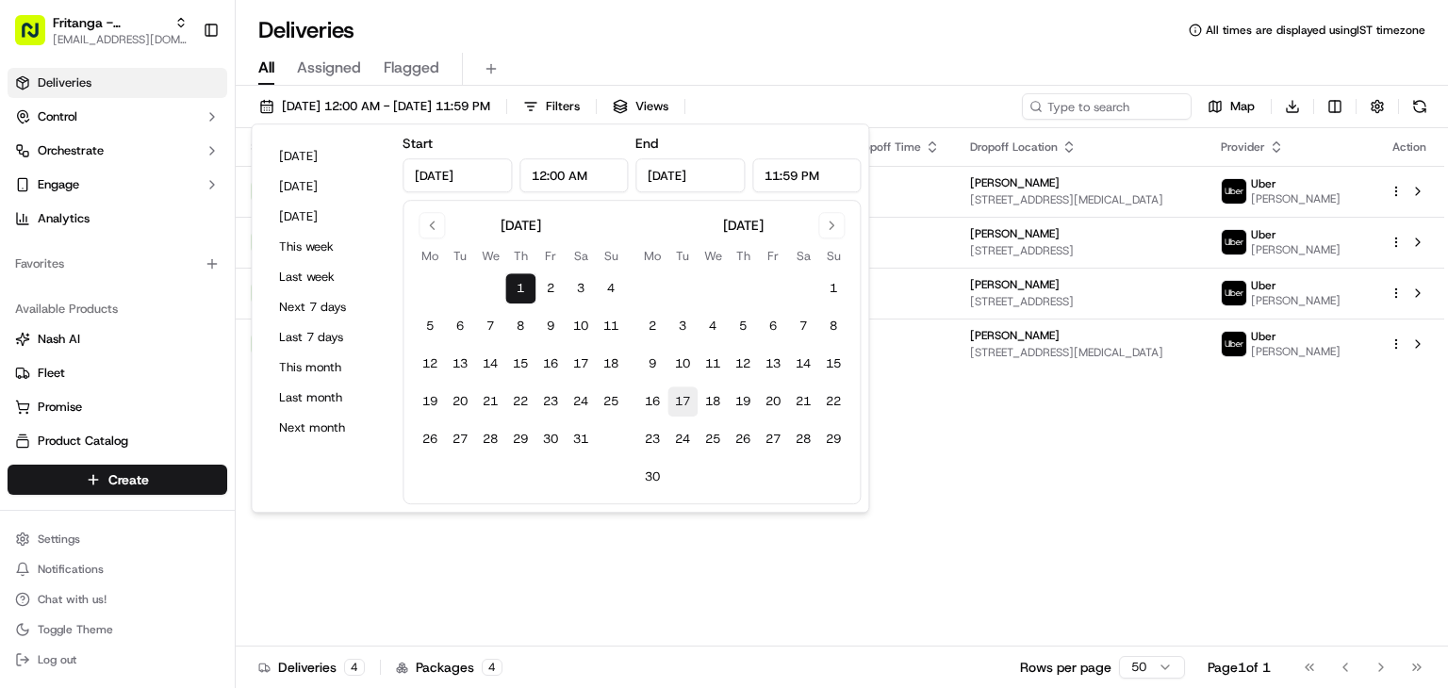 The image size is (1448, 688). I want to click on button: 29, so click(833, 439).